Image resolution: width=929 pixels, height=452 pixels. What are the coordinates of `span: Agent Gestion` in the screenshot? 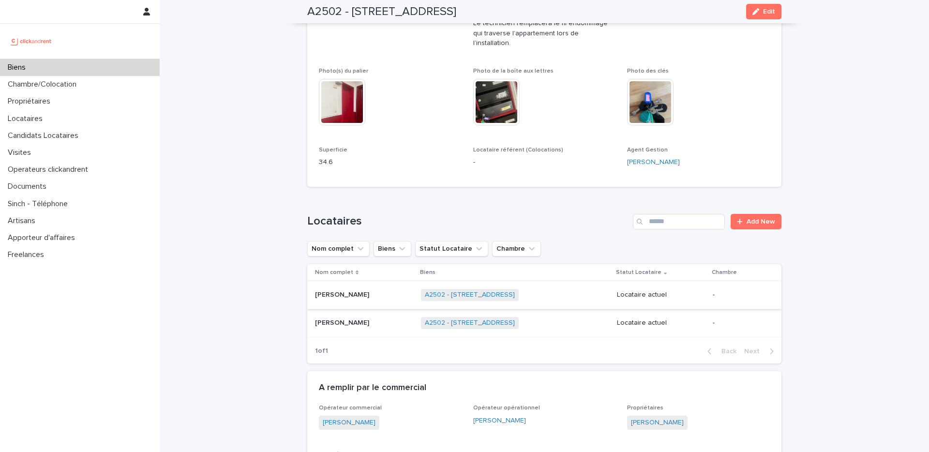 It's located at (648, 150).